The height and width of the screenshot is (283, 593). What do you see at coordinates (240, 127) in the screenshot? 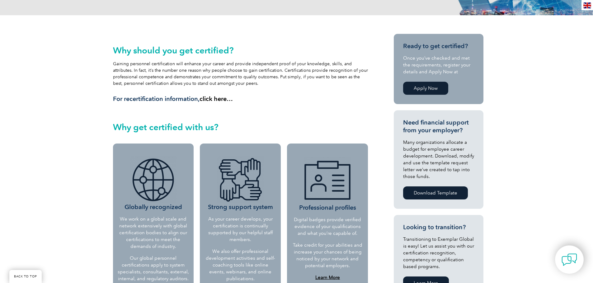
I see `h2: Why get certified with us?` at bounding box center [240, 127].